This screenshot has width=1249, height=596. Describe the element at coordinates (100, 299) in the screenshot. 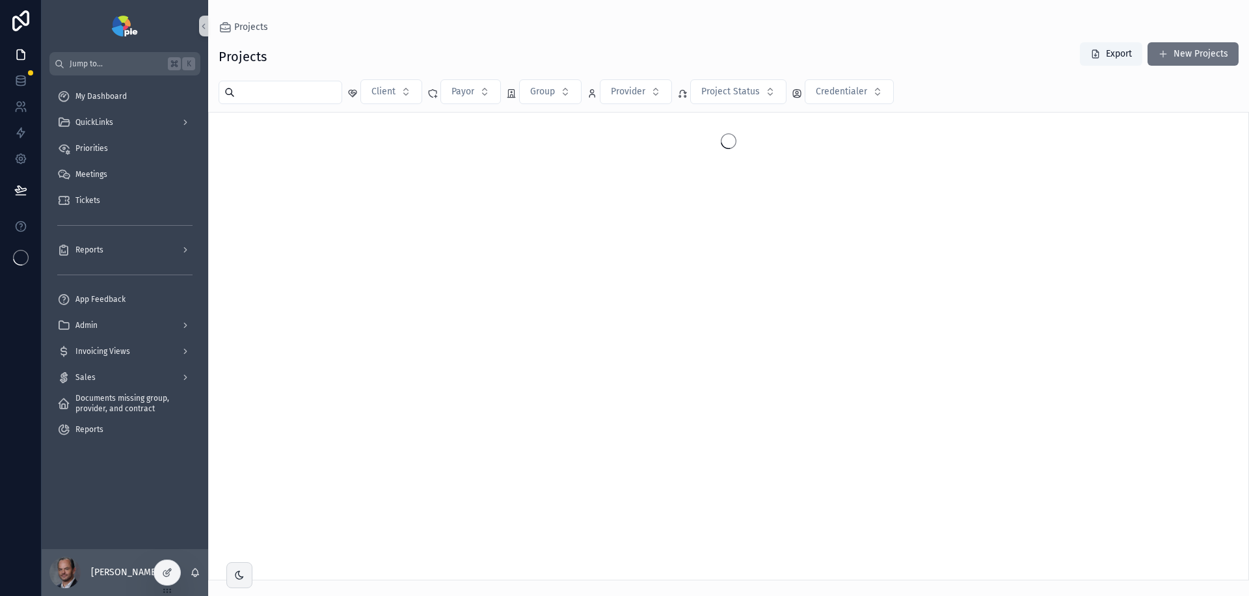

I see `span: App Feedback` at that location.